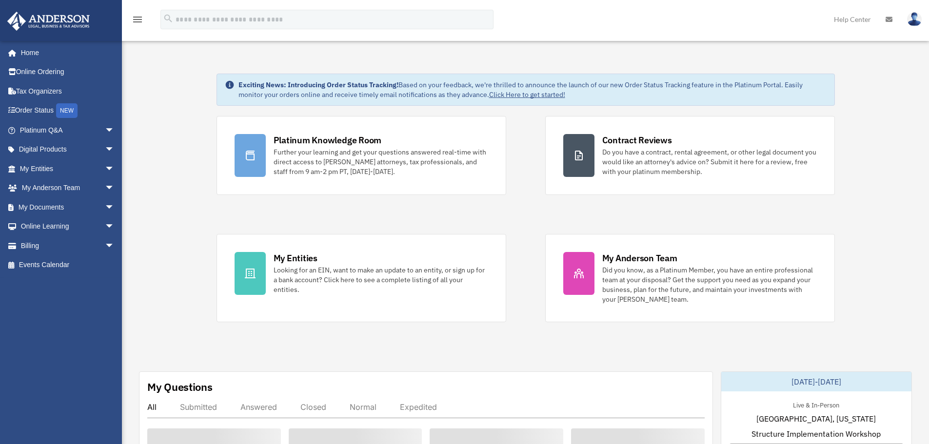 Image resolution: width=929 pixels, height=444 pixels. I want to click on a: Platinum Q&Aarrow_drop_down, so click(68, 130).